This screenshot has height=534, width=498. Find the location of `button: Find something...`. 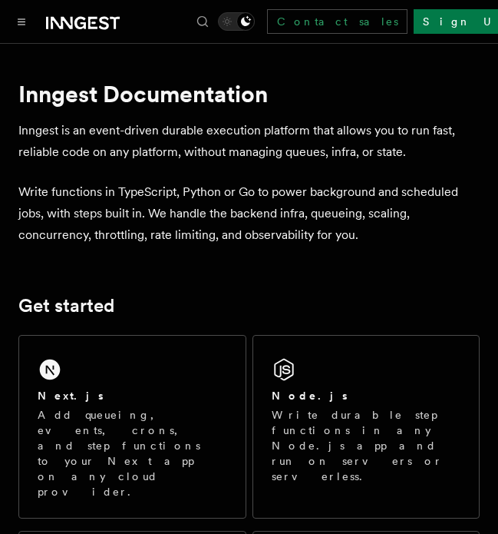

button: Find something... is located at coordinates (203, 22).